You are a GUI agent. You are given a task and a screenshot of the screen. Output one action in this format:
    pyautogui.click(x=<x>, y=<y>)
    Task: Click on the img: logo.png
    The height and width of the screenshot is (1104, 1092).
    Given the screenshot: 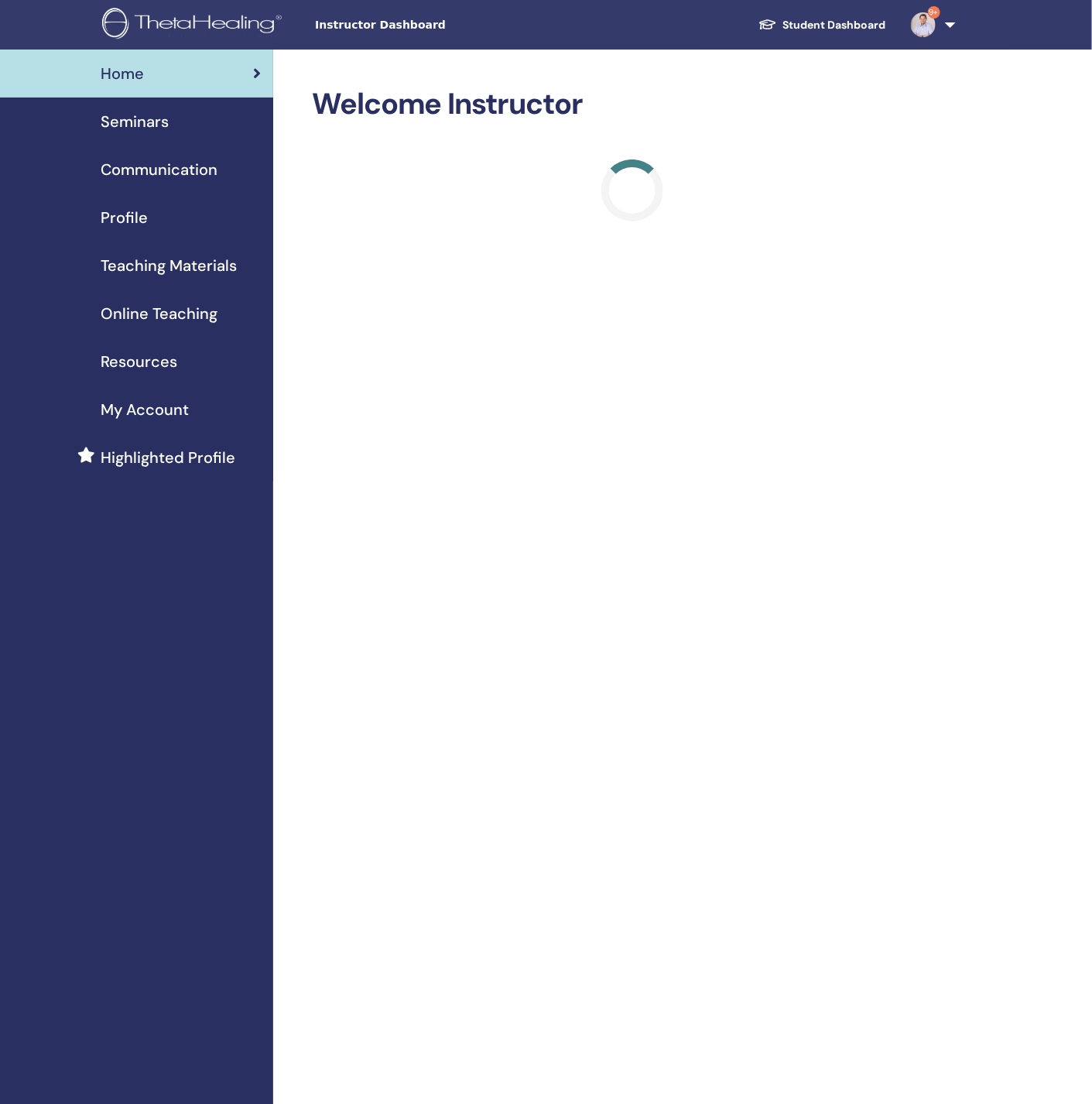 What is the action you would take?
    pyautogui.click(x=194, y=25)
    